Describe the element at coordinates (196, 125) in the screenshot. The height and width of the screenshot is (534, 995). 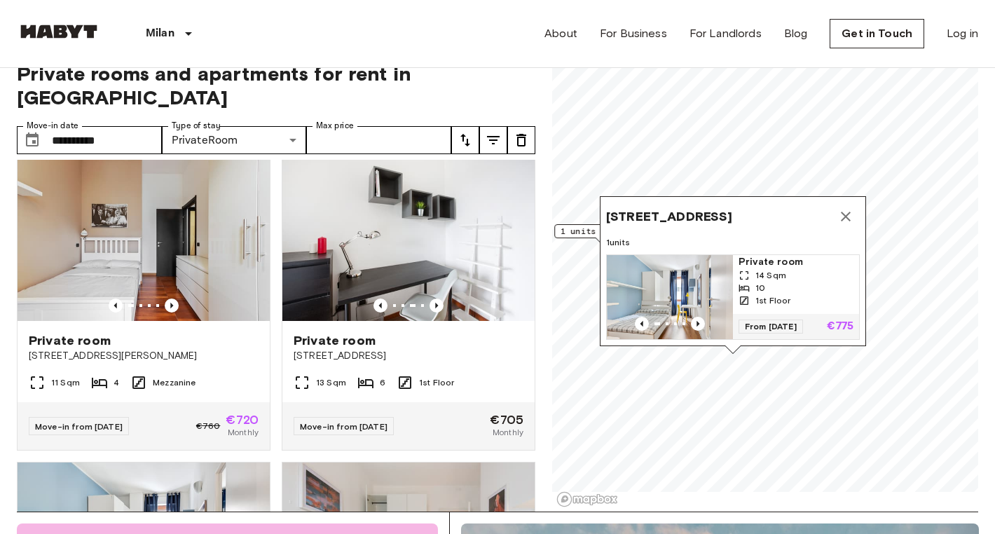
I see `label: Type of stay` at that location.